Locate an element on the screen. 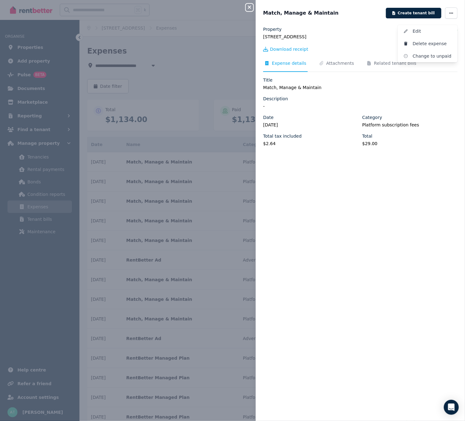 The width and height of the screenshot is (465, 421). legend: Match, Manage & Maintain is located at coordinates (360, 88).